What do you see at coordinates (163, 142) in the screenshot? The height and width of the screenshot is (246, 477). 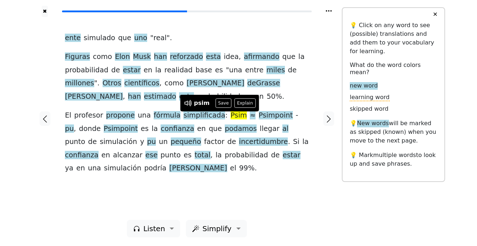 I see `span: un` at bounding box center [163, 142].